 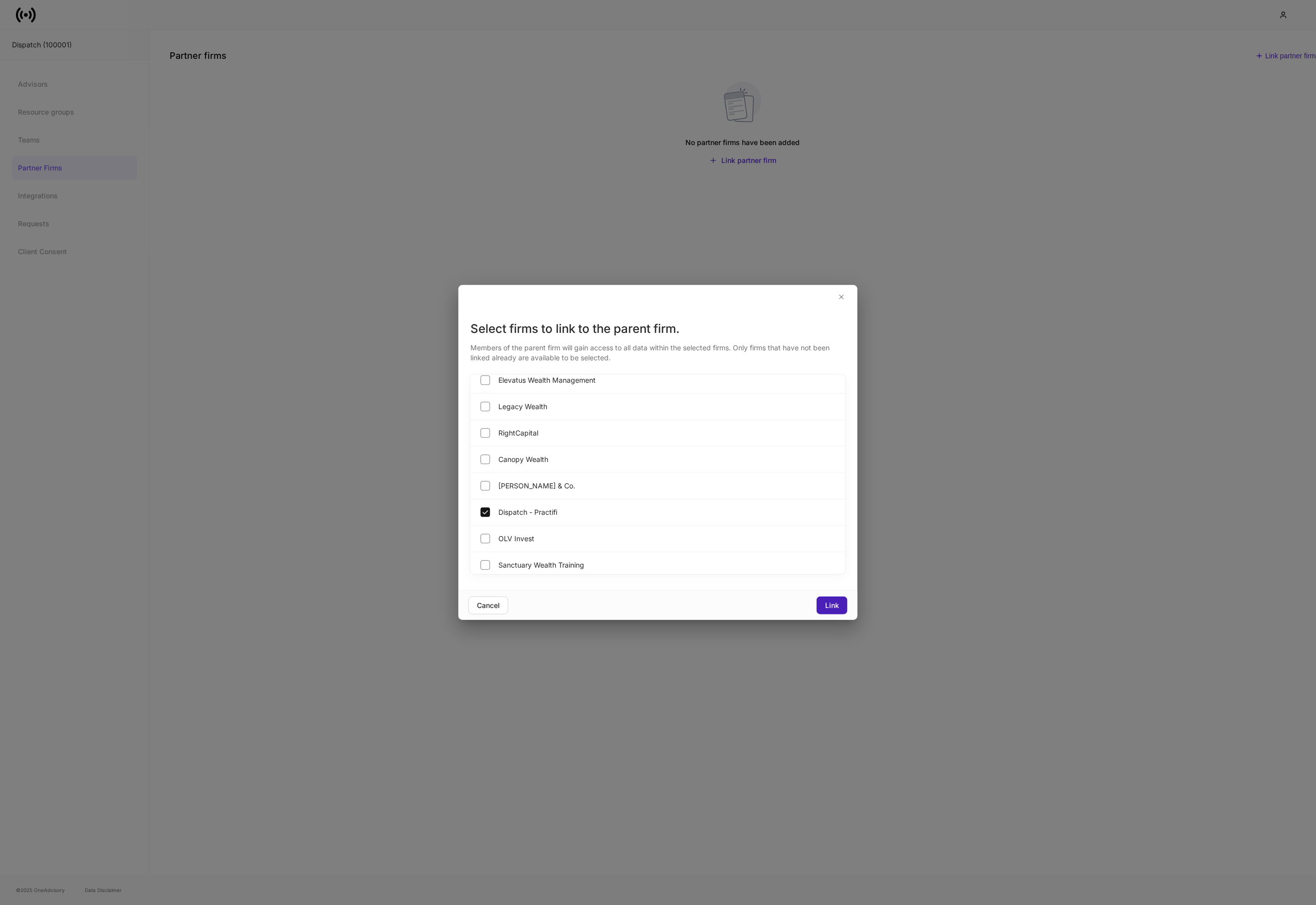 What do you see at coordinates (524, 459) in the screenshot?
I see `span: Canopy Wealth` at bounding box center [524, 459].